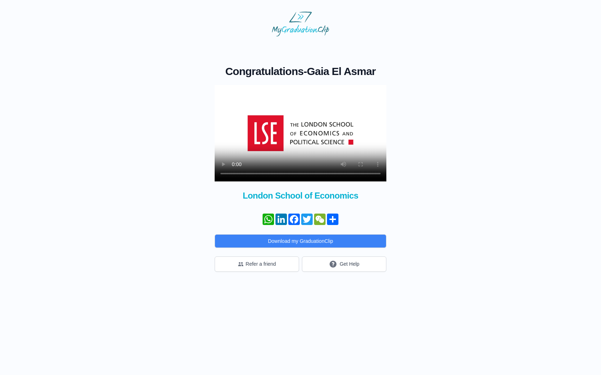  Describe the element at coordinates (257, 264) in the screenshot. I see `button: Refer a friend` at that location.